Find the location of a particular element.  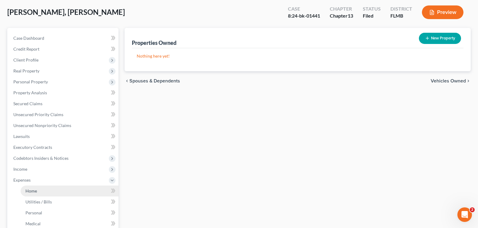

span: 2 is located at coordinates (472, 210).